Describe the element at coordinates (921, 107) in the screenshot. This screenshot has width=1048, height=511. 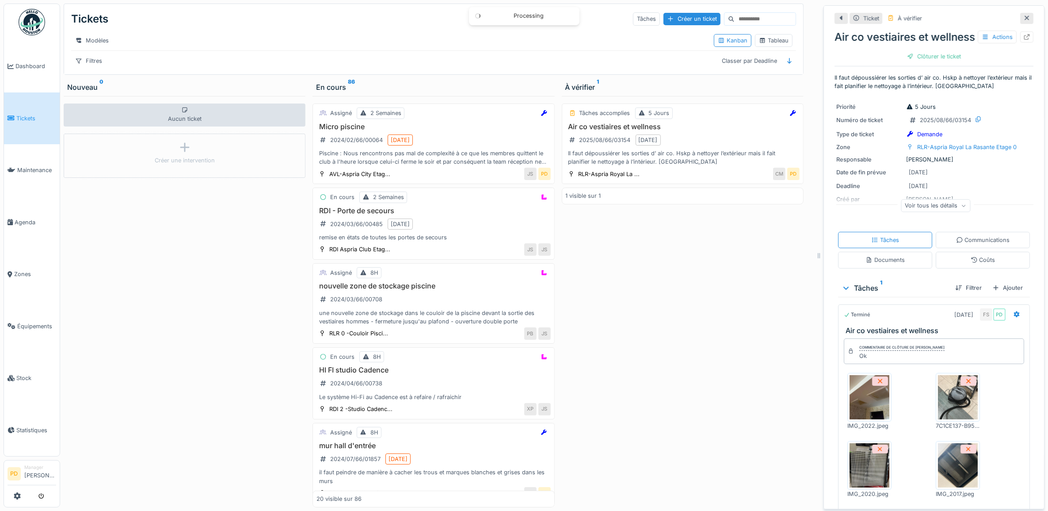
I see `div: 5 Jours` at that location.